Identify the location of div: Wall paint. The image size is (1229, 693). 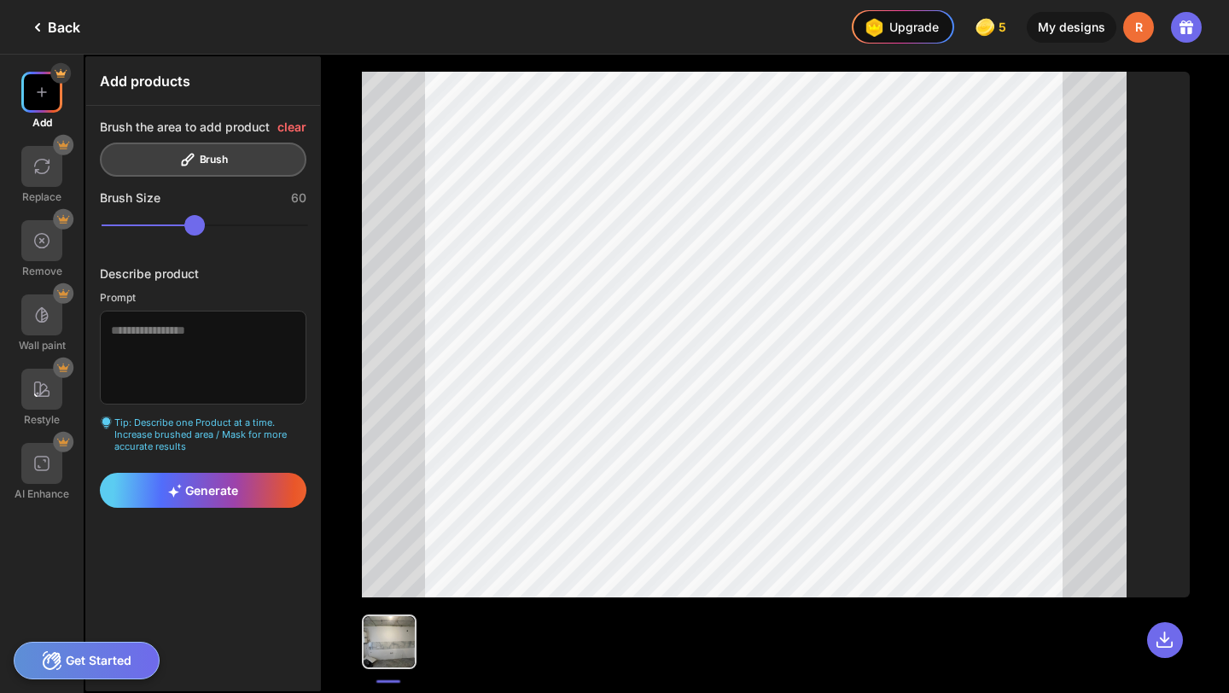
(42, 345).